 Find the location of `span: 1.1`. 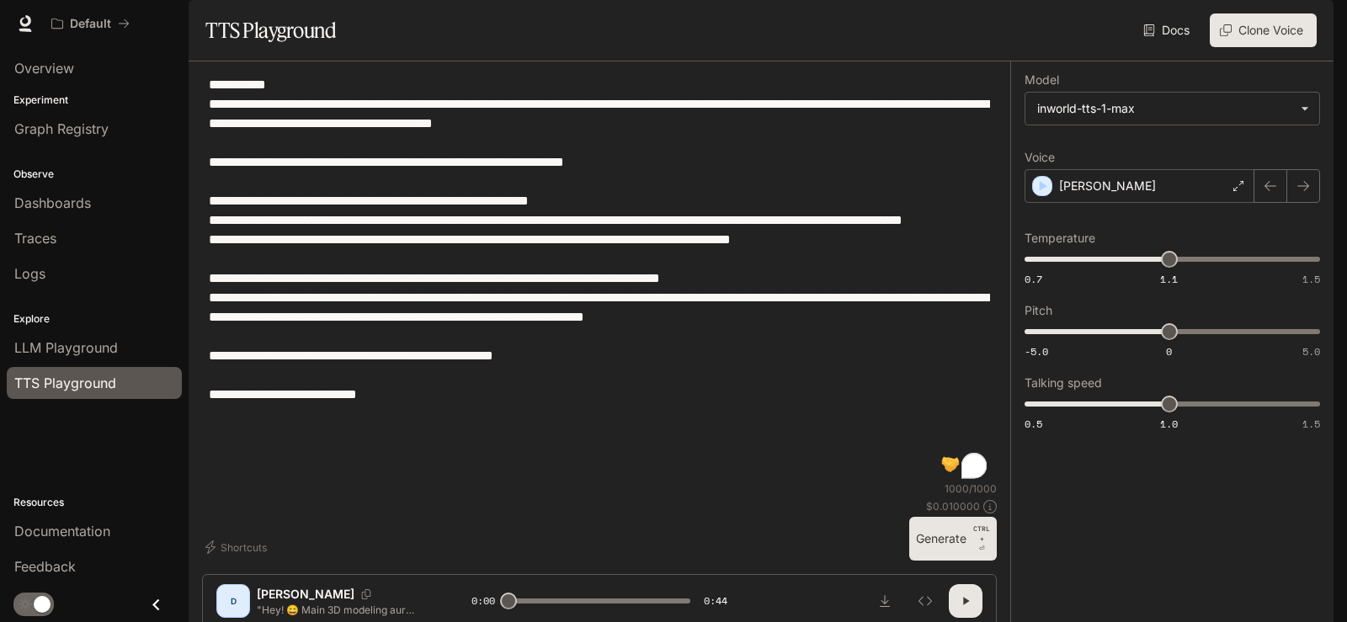

span: 1.1 is located at coordinates (1168, 279).